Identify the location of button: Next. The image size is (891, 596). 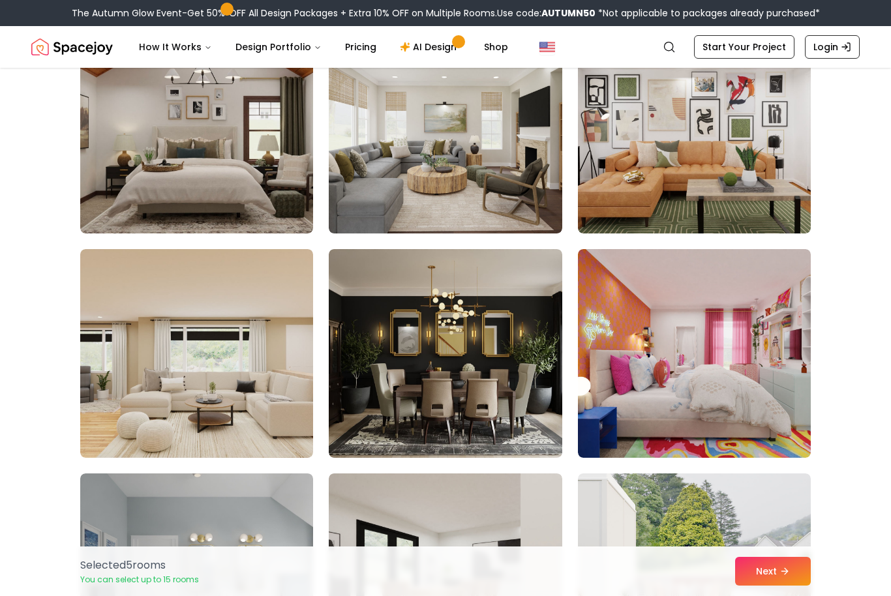
(773, 572).